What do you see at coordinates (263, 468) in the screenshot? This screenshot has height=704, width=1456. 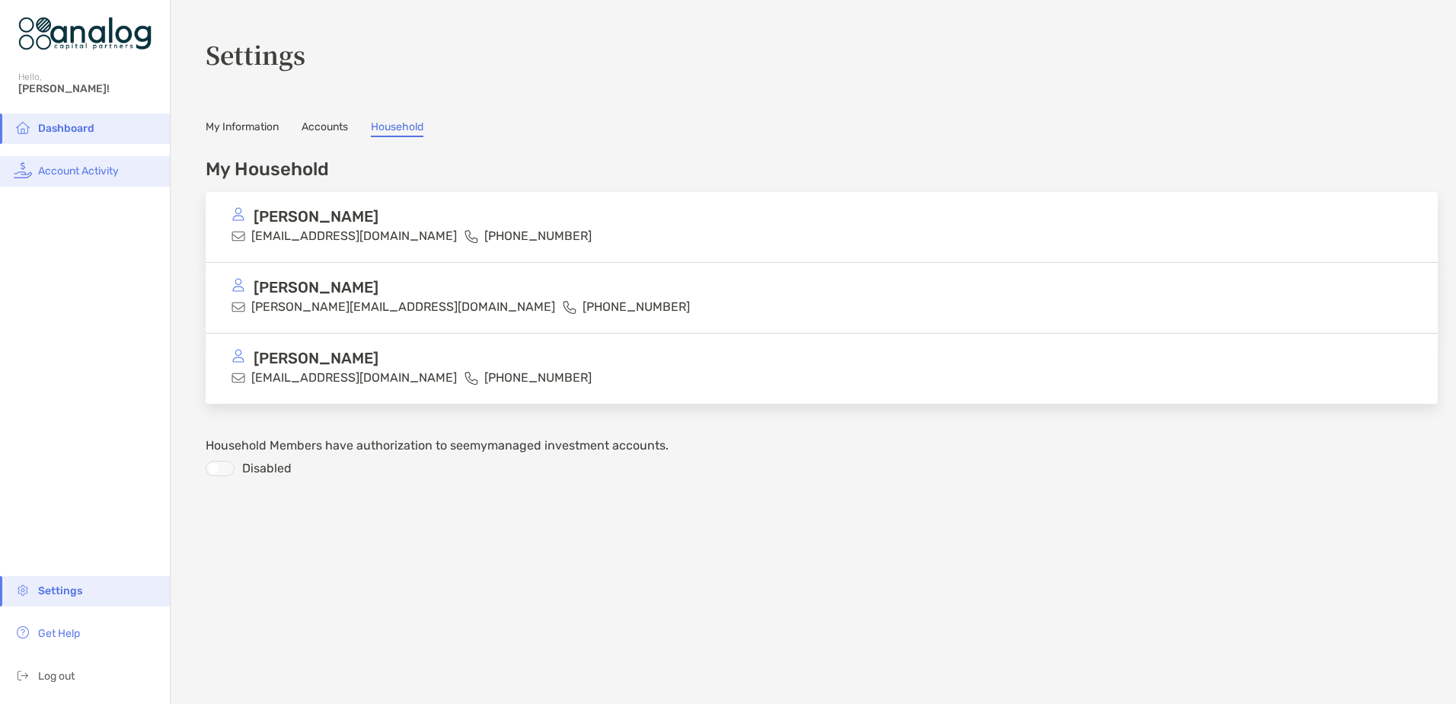 I see `span: Disabled` at bounding box center [263, 468].